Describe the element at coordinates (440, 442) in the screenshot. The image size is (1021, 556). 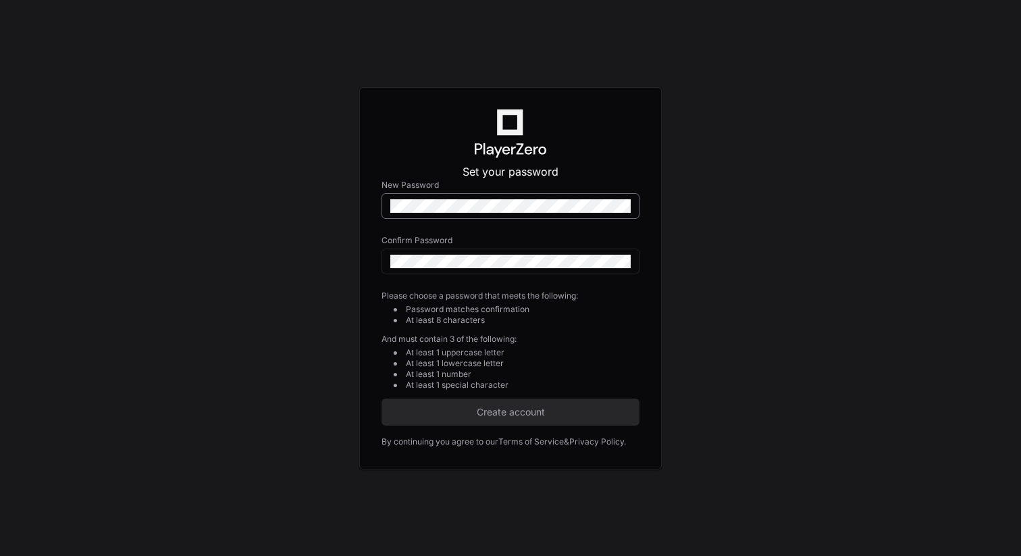
I see `div: By continuing you agree to our` at that location.